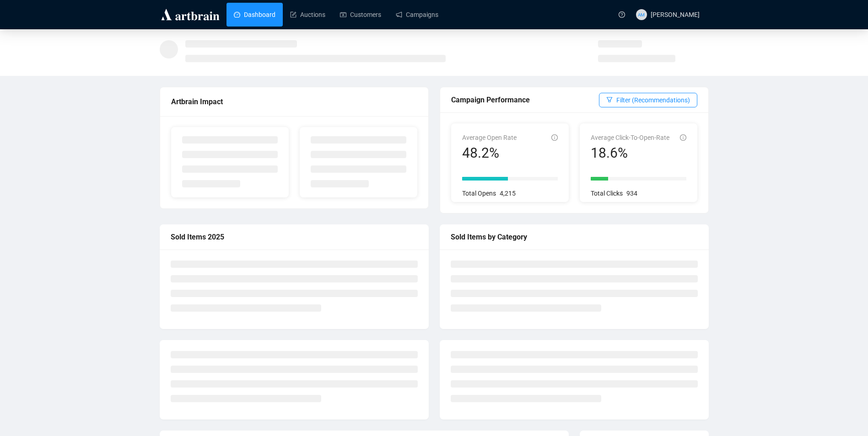  What do you see at coordinates (632, 193) in the screenshot?
I see `span: 934` at bounding box center [632, 193].